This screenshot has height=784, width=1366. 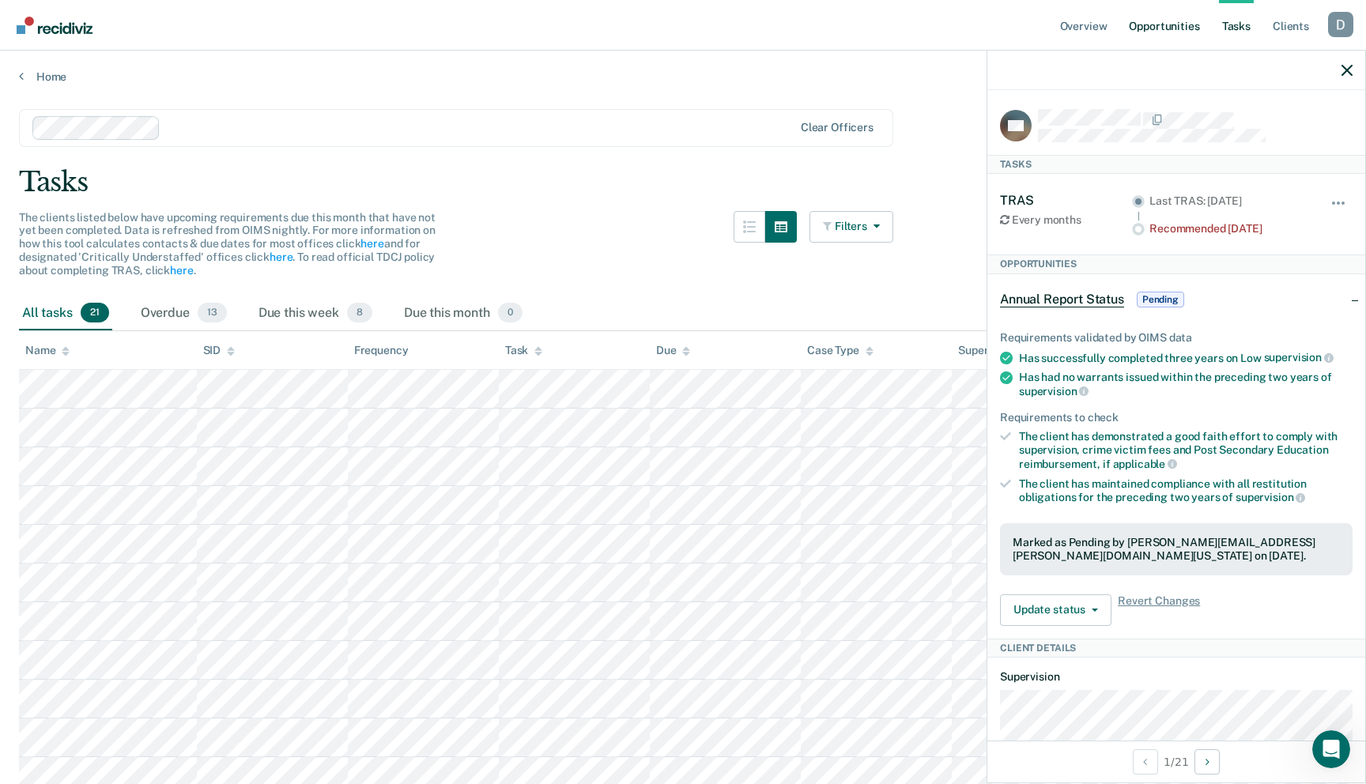 I want to click on button: Update status, so click(x=1055, y=610).